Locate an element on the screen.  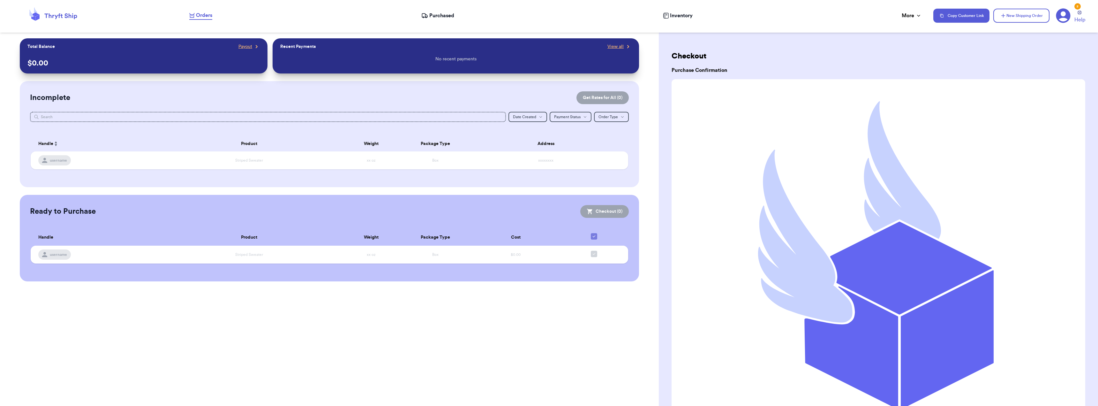
button: New Shipping Order is located at coordinates (1021, 16).